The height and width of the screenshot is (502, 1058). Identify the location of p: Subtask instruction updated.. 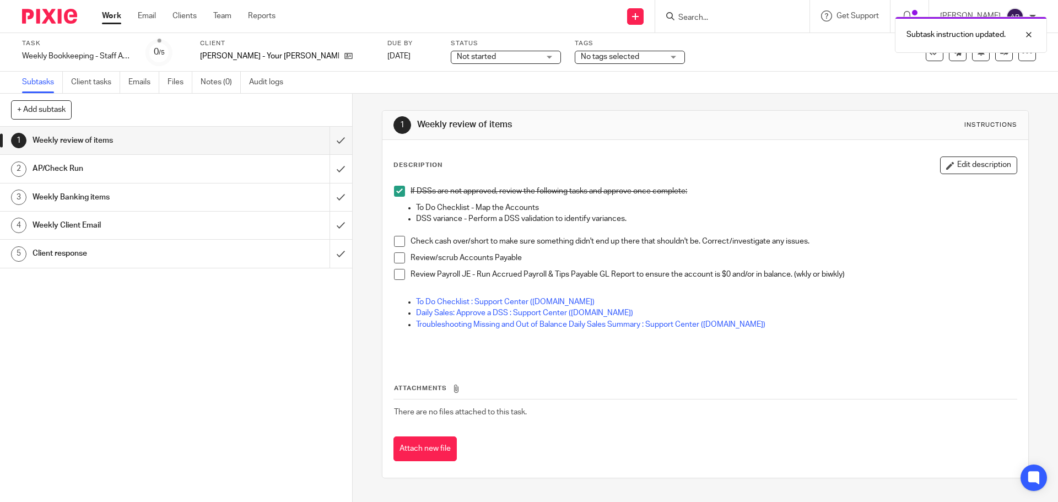
(956, 35).